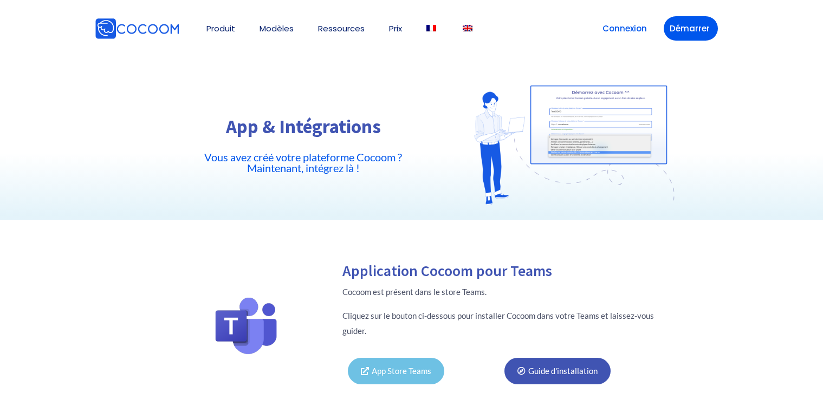  Describe the element at coordinates (395, 28) in the screenshot. I see `a: Prix` at that location.